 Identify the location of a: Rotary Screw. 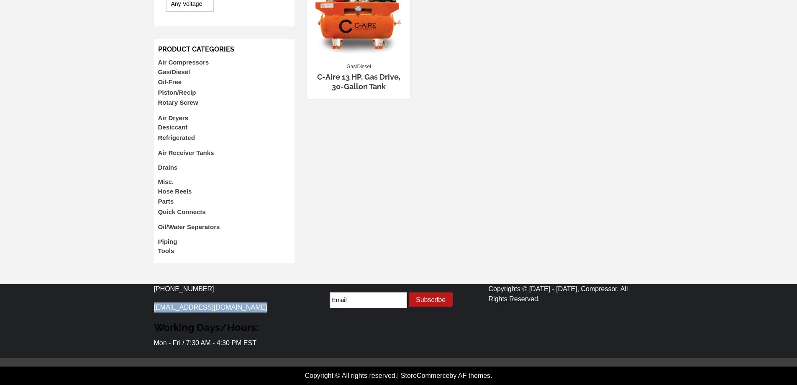
(178, 102).